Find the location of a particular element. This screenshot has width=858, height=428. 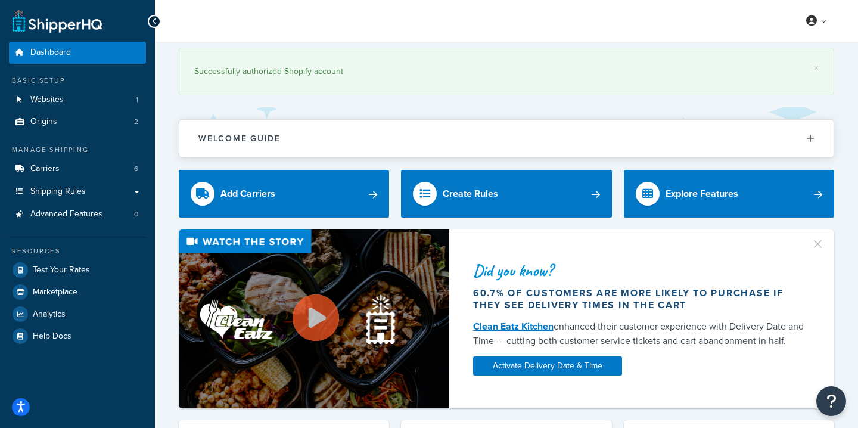

li: Shipping Rules is located at coordinates (77, 191).